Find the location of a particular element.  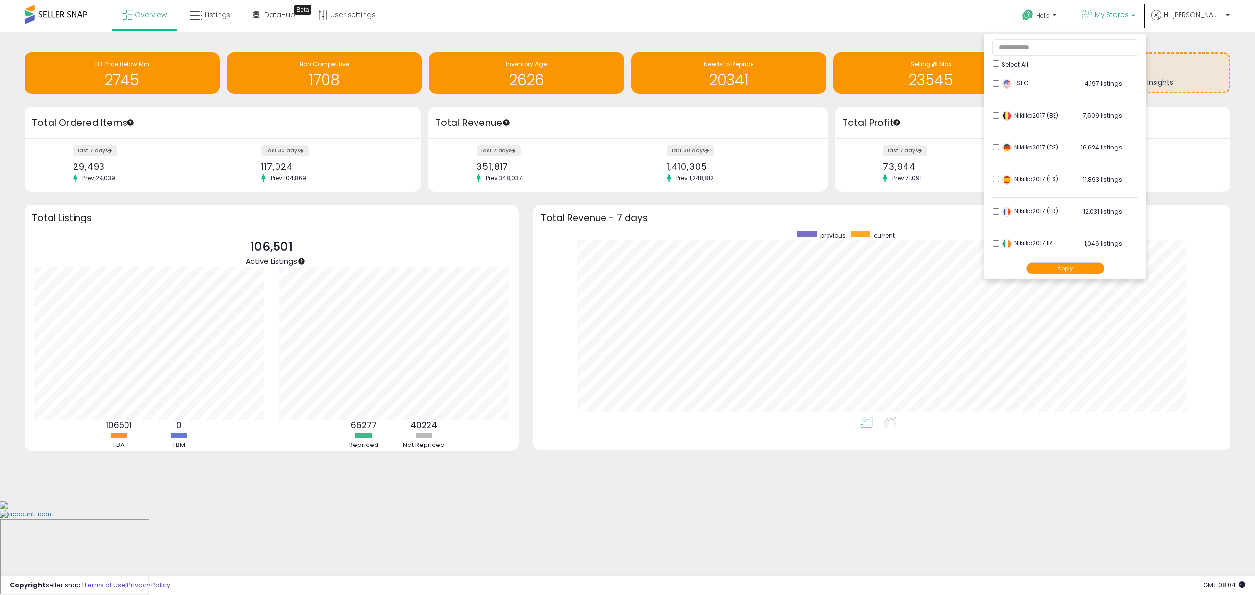

span: current is located at coordinates (884, 235).